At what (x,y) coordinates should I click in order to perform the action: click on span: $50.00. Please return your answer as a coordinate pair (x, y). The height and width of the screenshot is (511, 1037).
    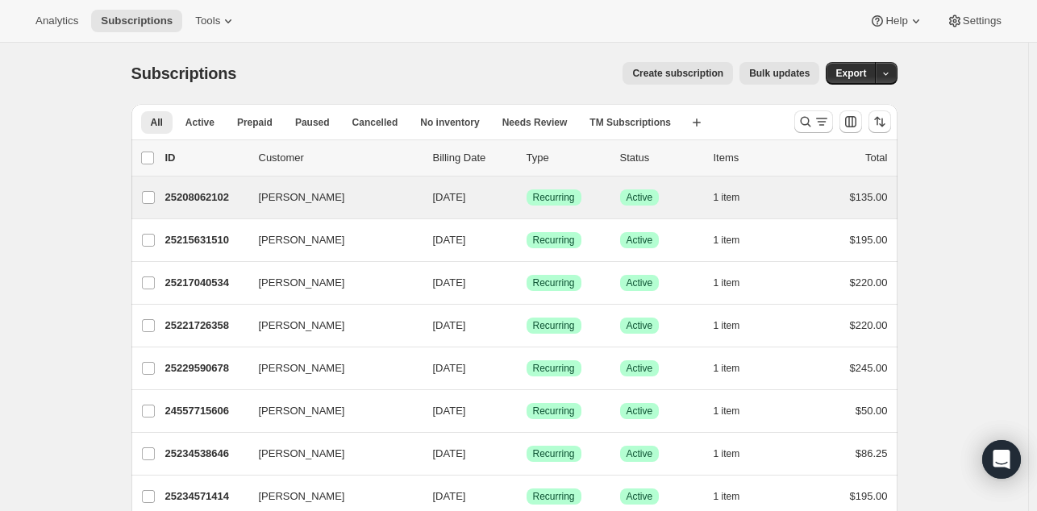
    Looking at the image, I should click on (872, 410).